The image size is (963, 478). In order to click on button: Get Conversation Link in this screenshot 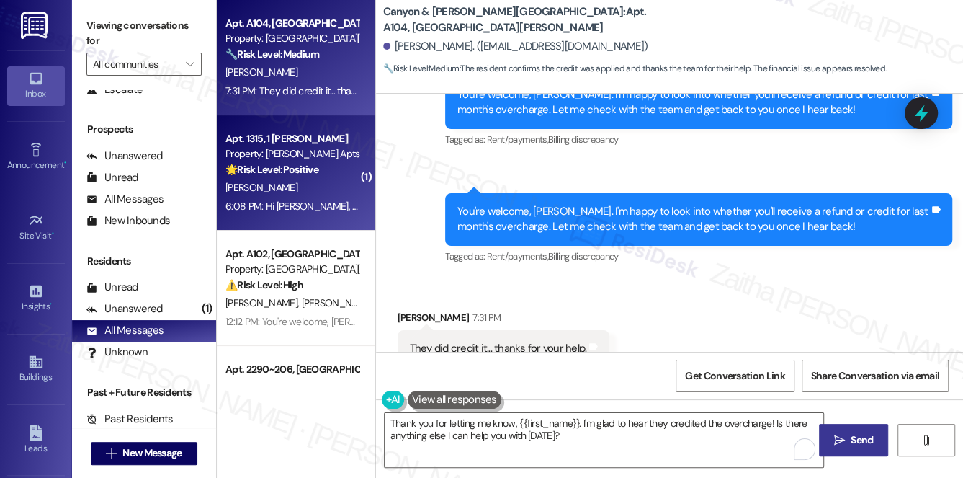, I will do `click(735, 375)`.